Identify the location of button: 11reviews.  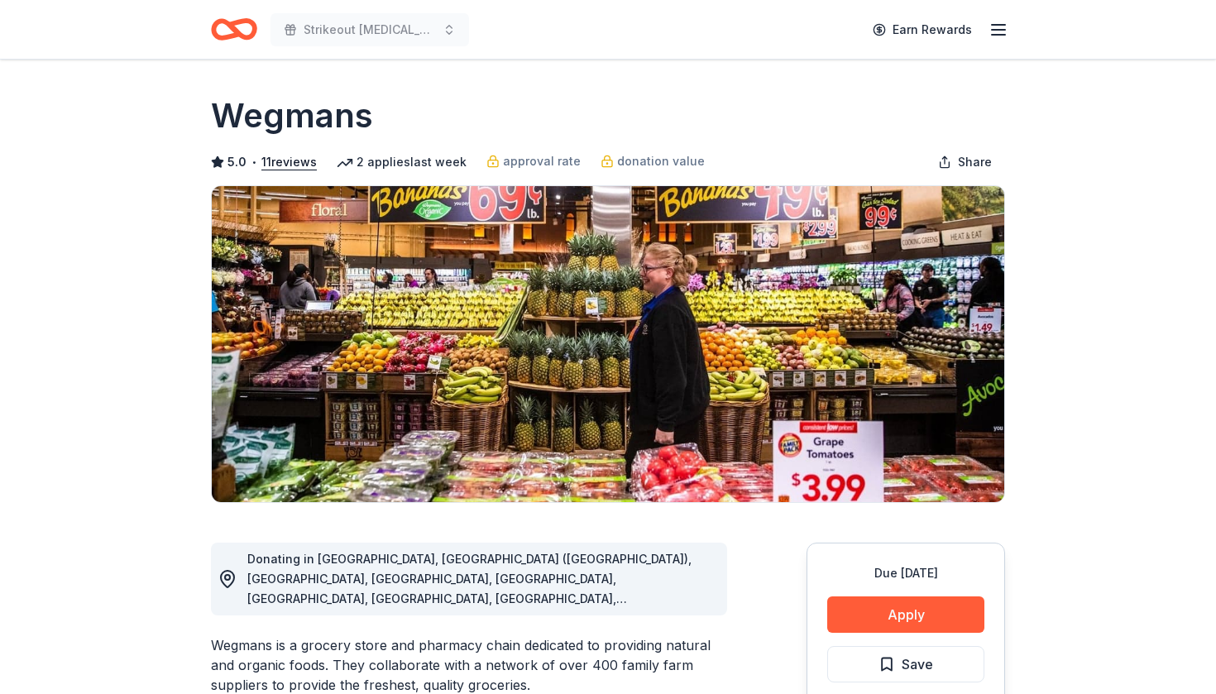
(289, 162).